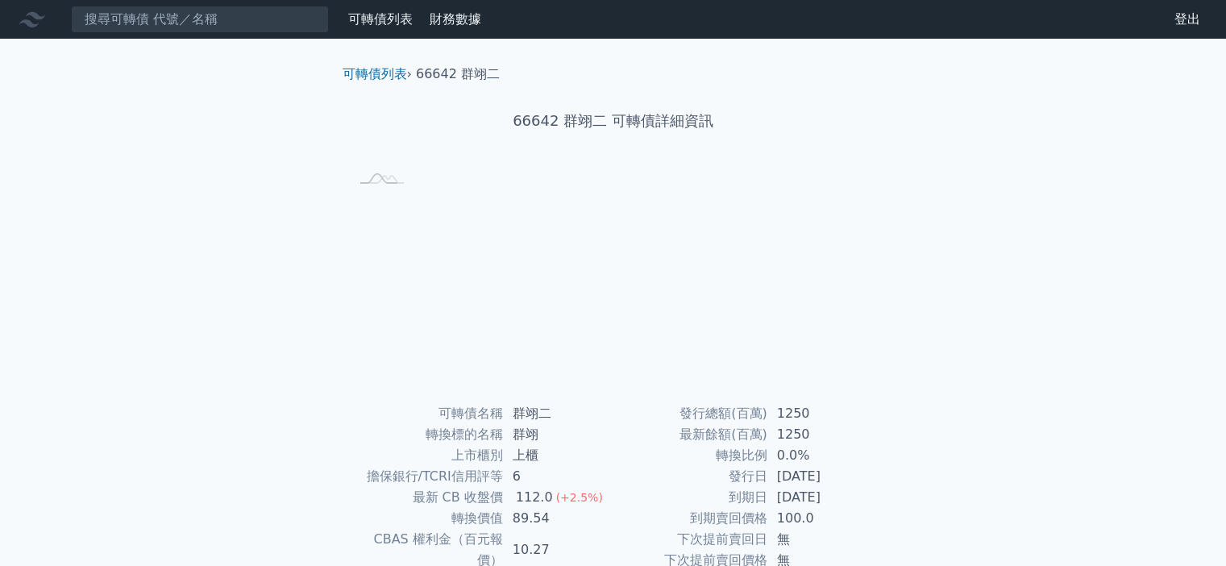  What do you see at coordinates (822, 518) in the screenshot?
I see `td: 100.0` at bounding box center [822, 518].